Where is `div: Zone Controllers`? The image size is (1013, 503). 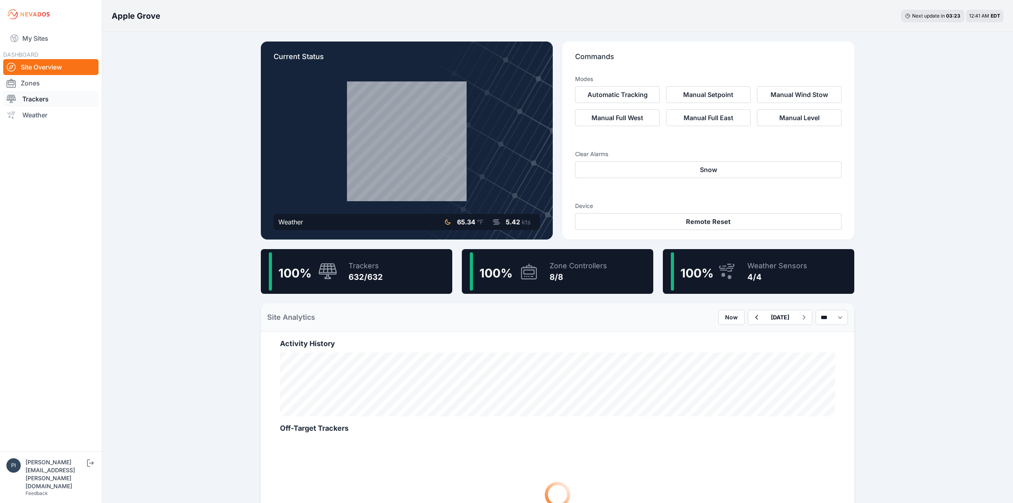 div: Zone Controllers is located at coordinates (578, 266).